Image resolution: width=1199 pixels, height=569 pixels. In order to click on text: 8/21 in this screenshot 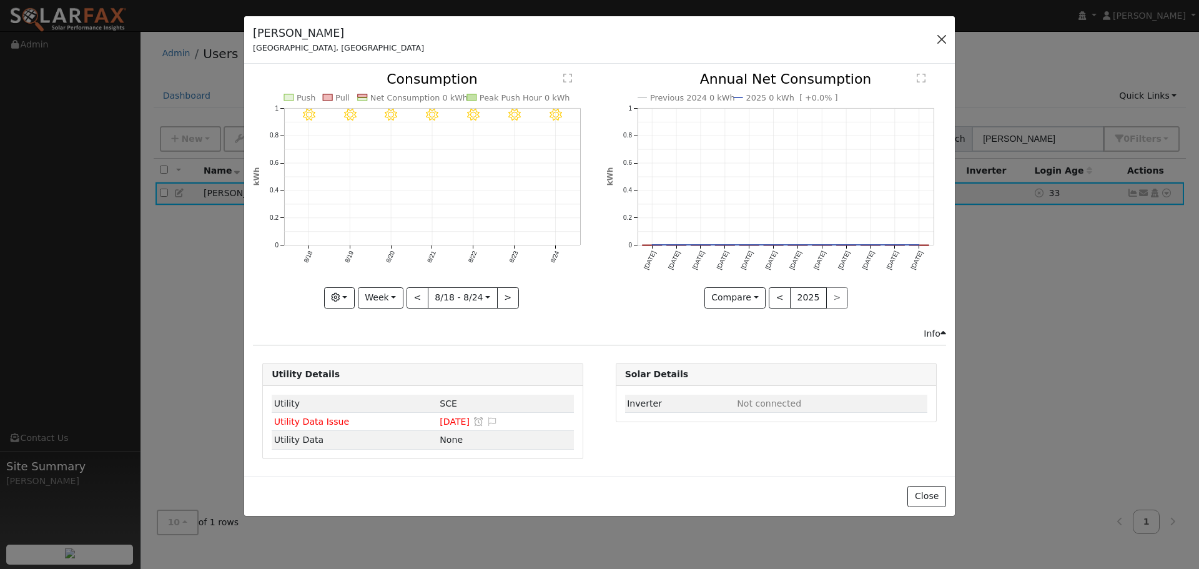, I will do `click(431, 257)`.